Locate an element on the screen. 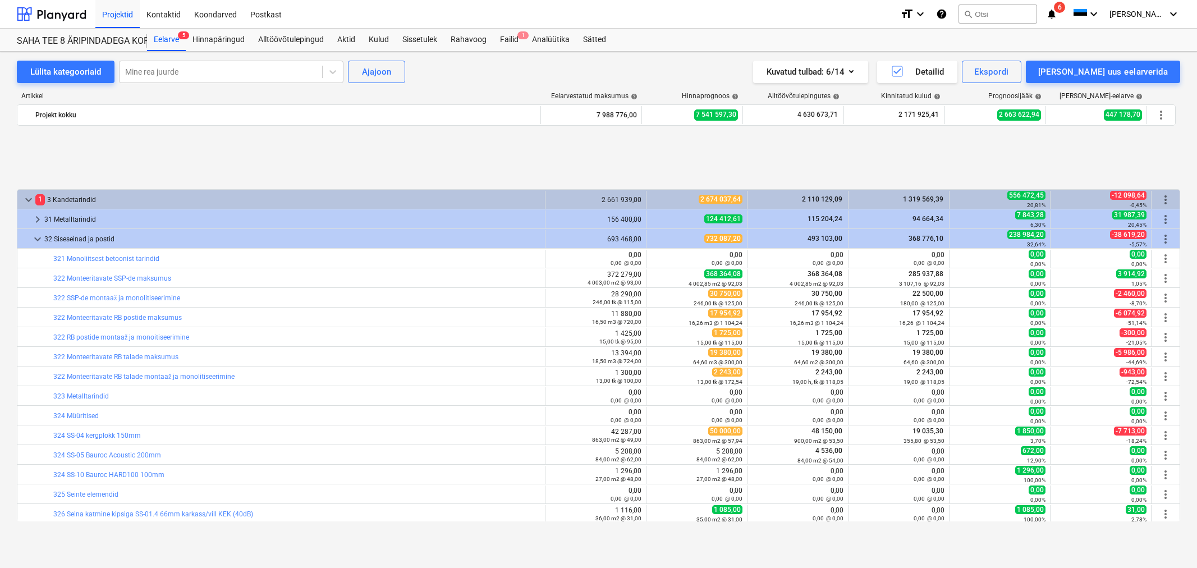  span: 4 536,00 is located at coordinates (829, 451).